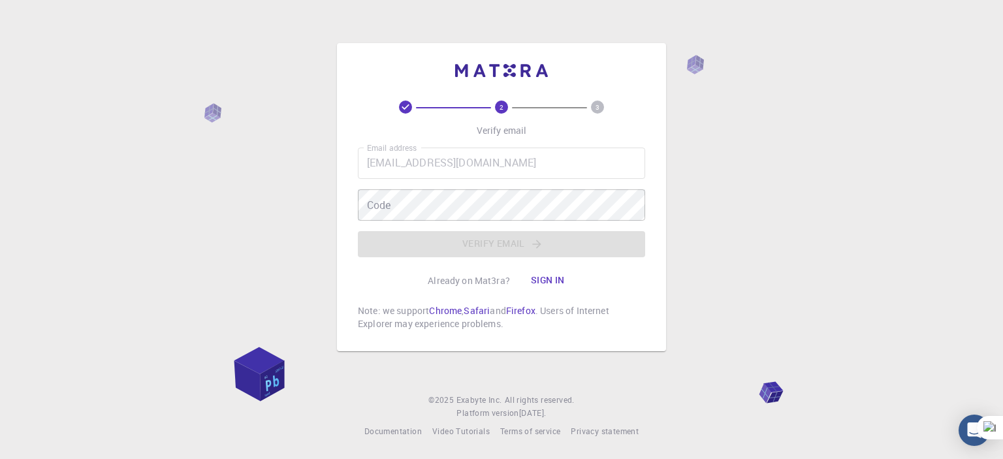 The image size is (1003, 459). What do you see at coordinates (605, 432) in the screenshot?
I see `a: Privacy statement` at bounding box center [605, 432].